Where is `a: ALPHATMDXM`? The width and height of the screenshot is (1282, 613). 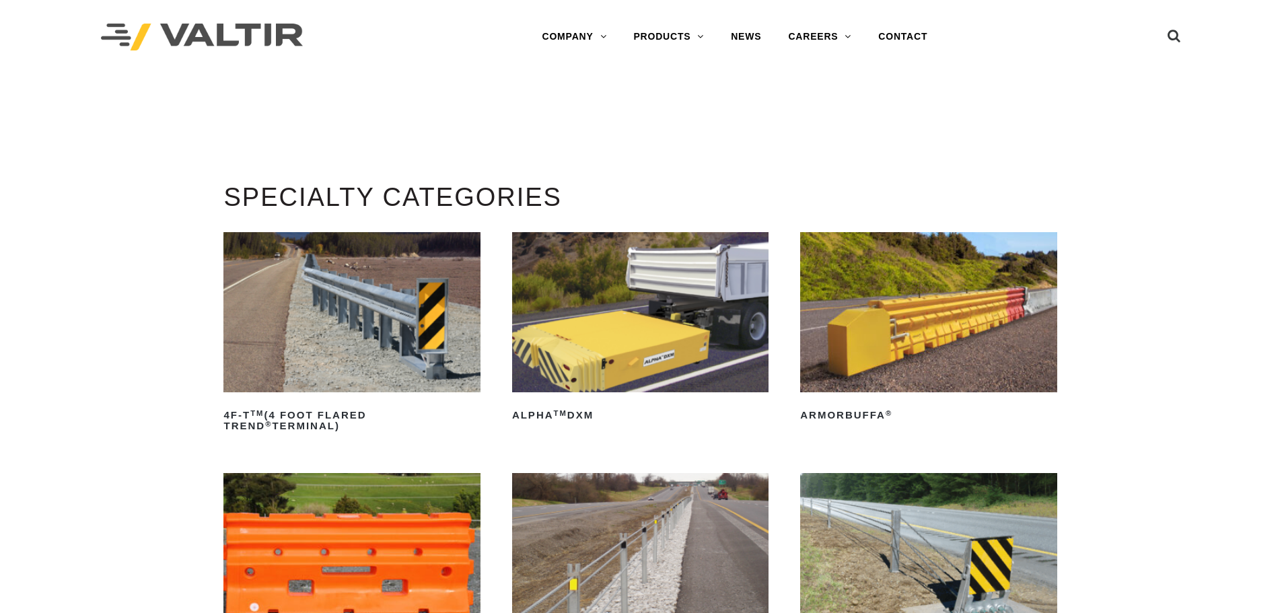 a: ALPHATMDXM is located at coordinates (640, 329).